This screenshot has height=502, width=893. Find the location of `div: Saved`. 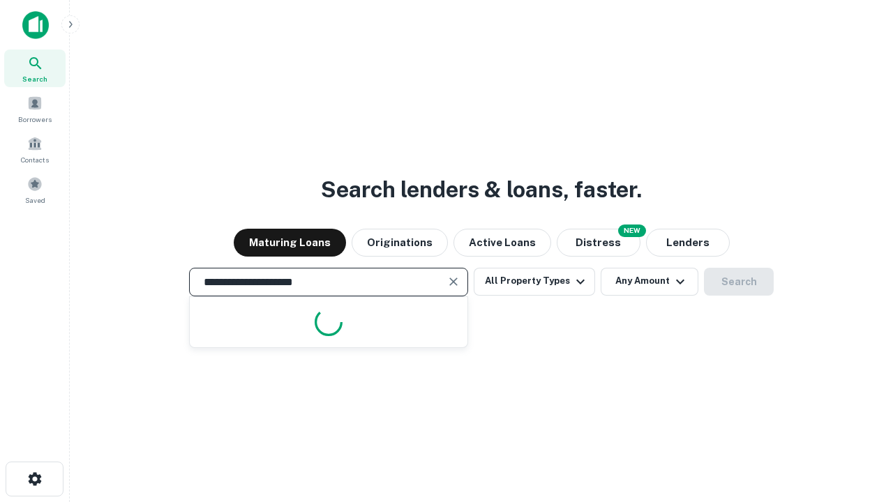

div: Saved is located at coordinates (35, 190).